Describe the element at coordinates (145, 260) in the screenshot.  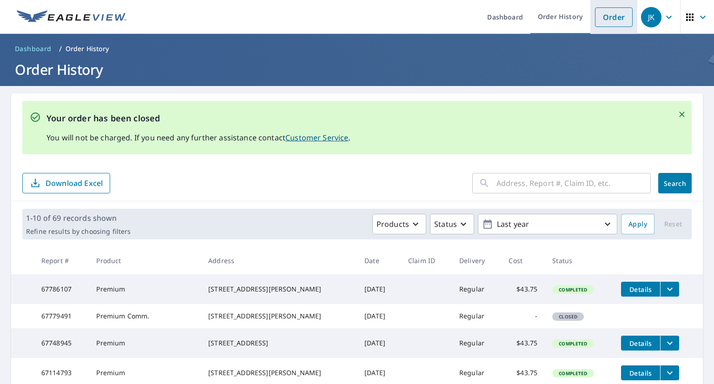
I see `th: Product` at that location.